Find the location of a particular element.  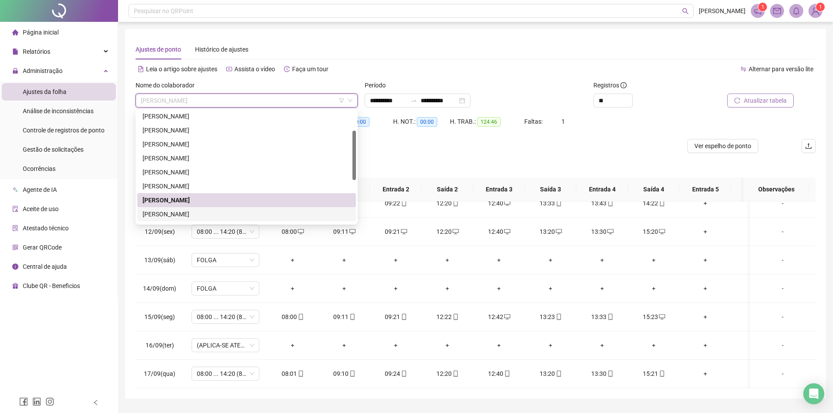

div: MARCELO SOUZA CORADO is located at coordinates (247, 214).